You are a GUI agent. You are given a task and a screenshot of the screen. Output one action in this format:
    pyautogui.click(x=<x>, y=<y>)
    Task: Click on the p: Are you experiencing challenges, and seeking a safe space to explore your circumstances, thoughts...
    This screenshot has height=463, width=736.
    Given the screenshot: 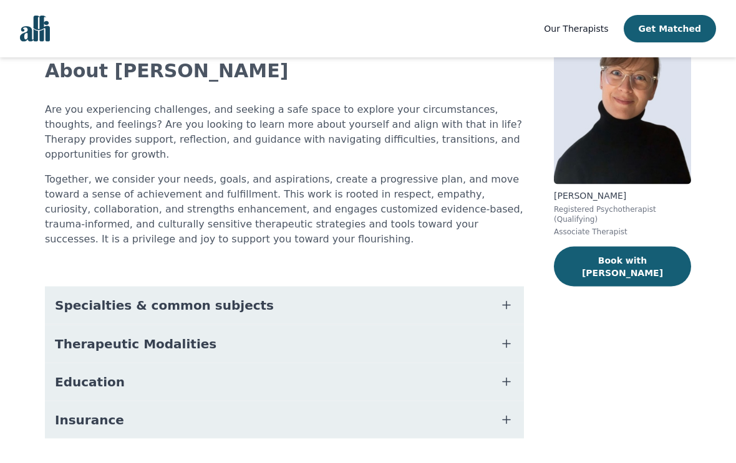 What is the action you would take?
    pyautogui.click(x=284, y=132)
    